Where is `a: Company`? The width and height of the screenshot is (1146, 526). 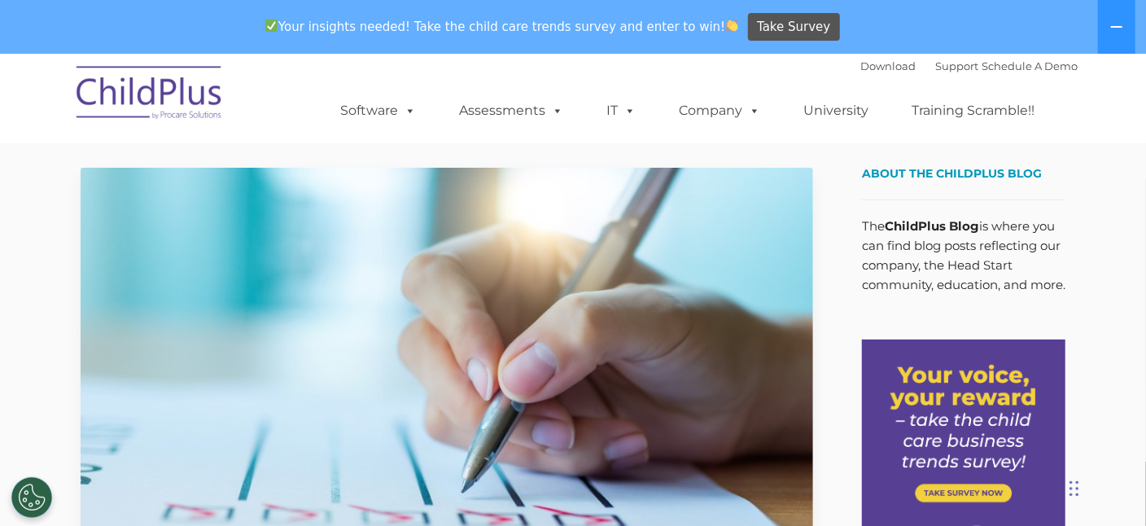
a: Company is located at coordinates (719, 111).